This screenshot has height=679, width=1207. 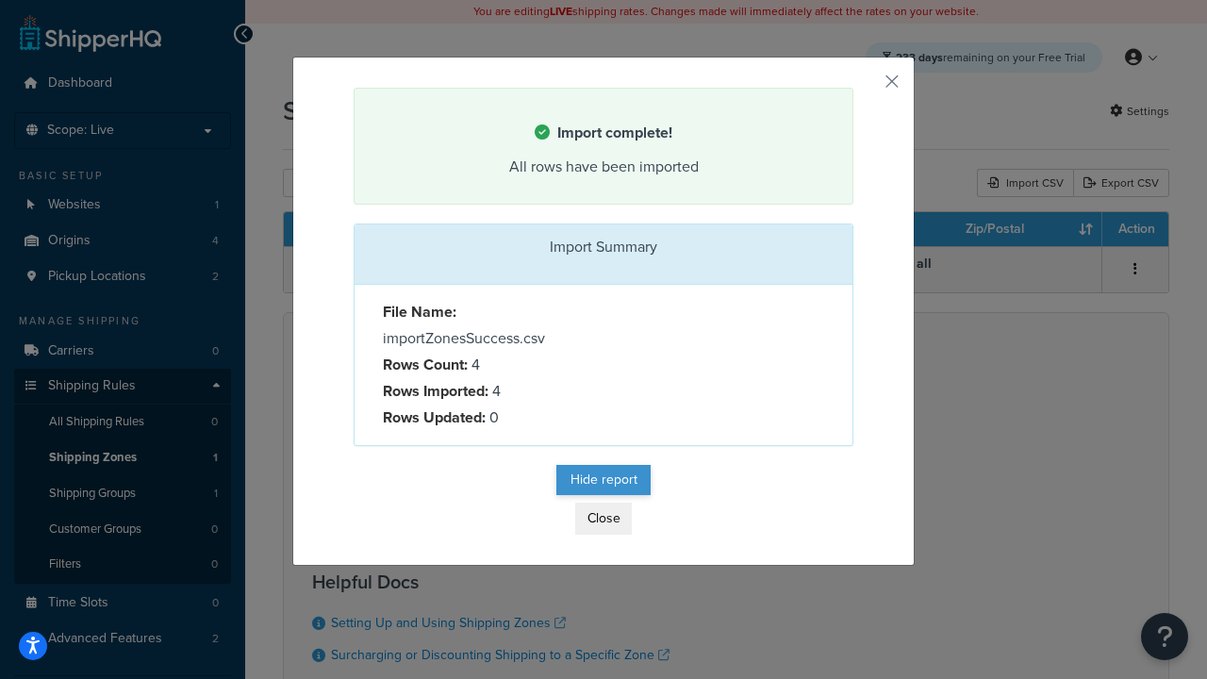 What do you see at coordinates (604, 480) in the screenshot?
I see `button: Hide report` at bounding box center [604, 480].